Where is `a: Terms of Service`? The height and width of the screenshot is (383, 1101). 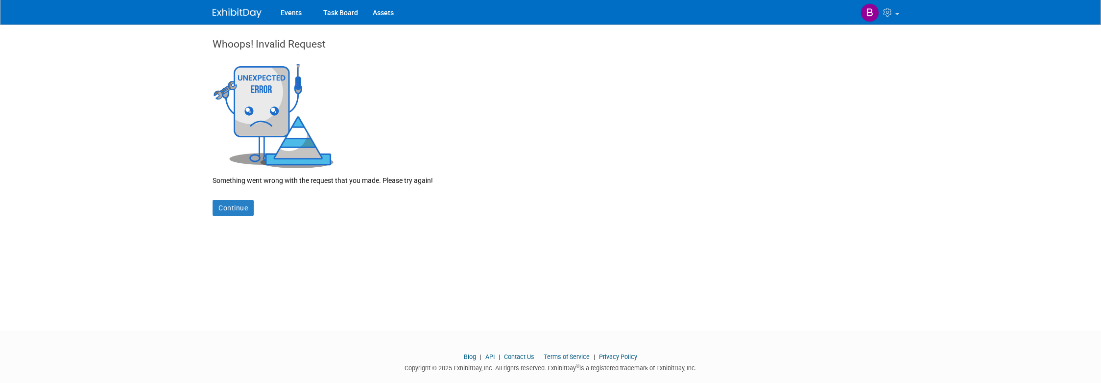 a: Terms of Service is located at coordinates (567, 356).